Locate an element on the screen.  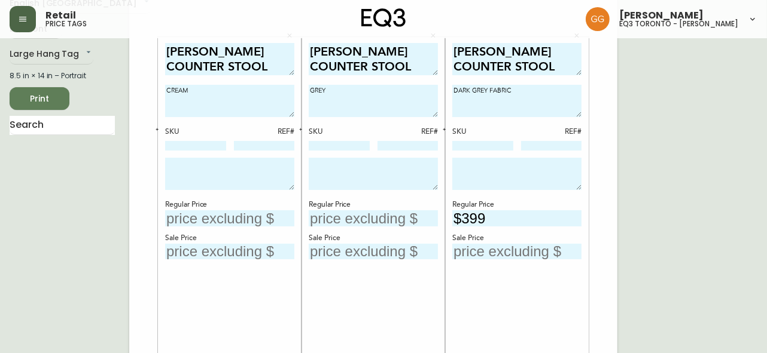
input: Search is located at coordinates (62, 126).